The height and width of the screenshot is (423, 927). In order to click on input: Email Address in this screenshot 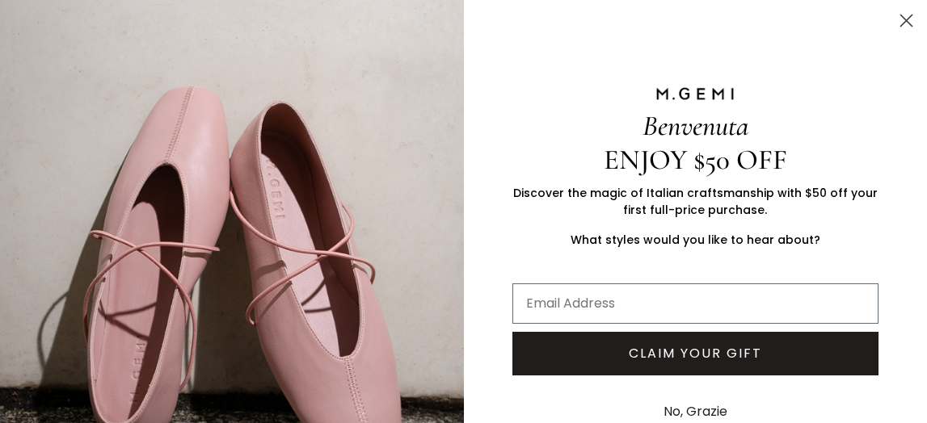, I will do `click(696, 304)`.